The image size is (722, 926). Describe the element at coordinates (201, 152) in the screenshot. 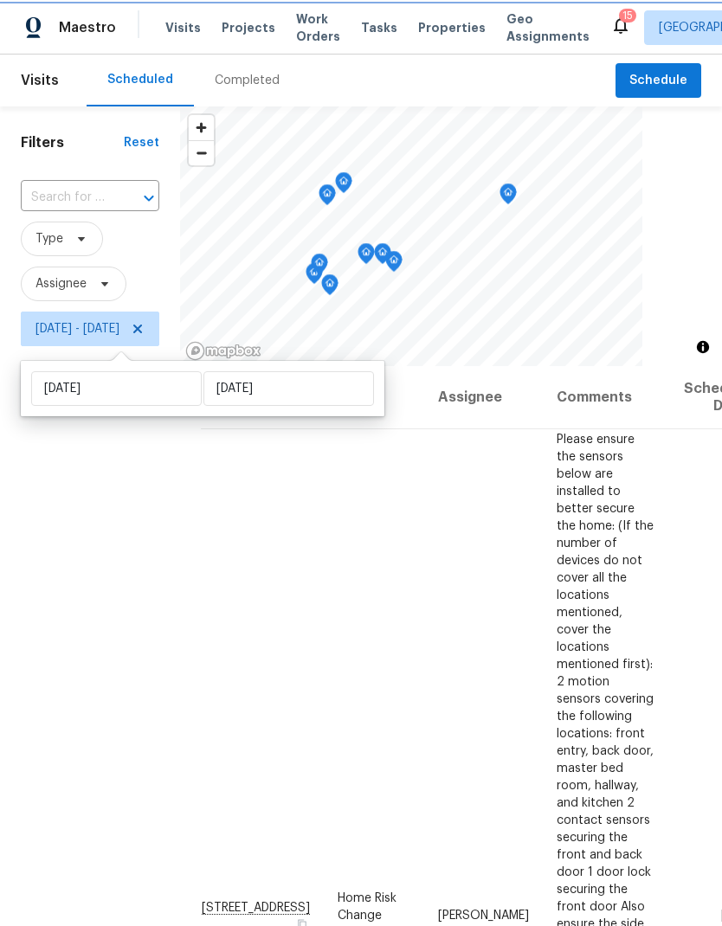

I see `button: Zoom out` at that location.